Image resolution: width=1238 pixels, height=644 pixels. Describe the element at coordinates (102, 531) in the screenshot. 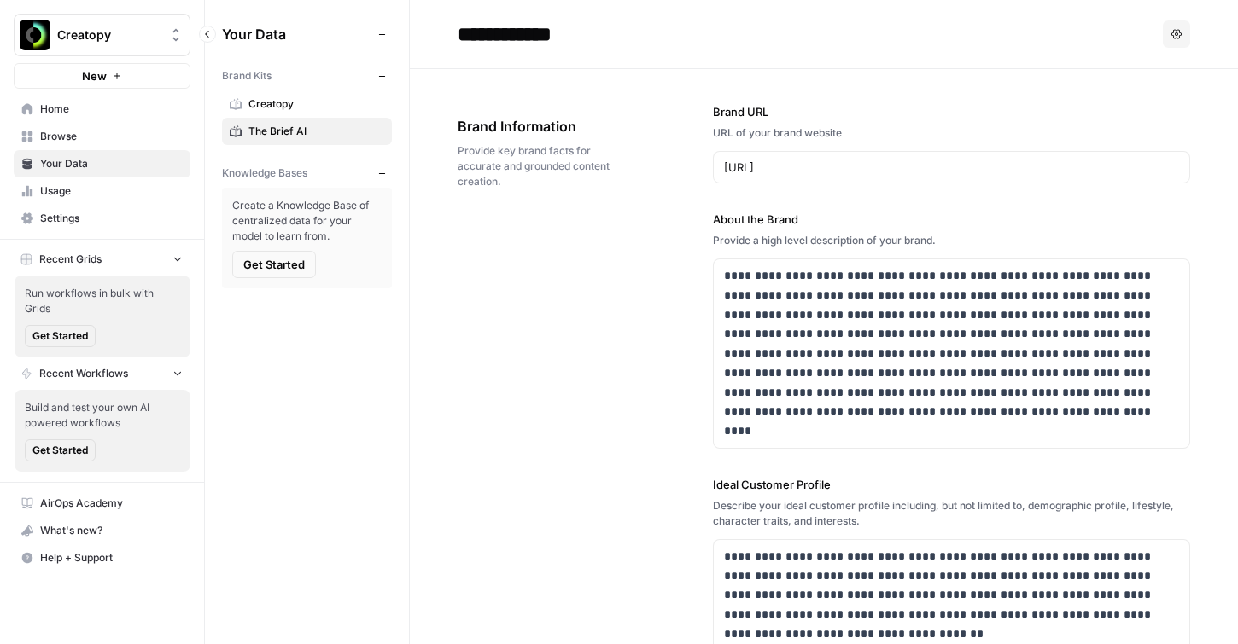

I see `div: What's new?` at that location.